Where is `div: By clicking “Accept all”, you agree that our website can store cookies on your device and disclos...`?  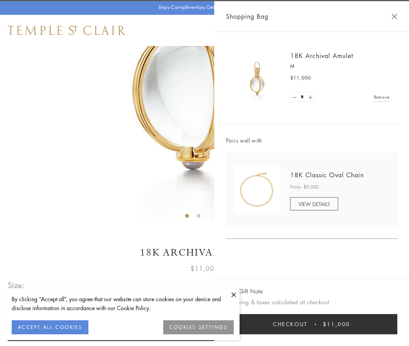
div: By clicking “Accept all”, you agree that our website can store cookies on your device and disclos... is located at coordinates (123, 303).